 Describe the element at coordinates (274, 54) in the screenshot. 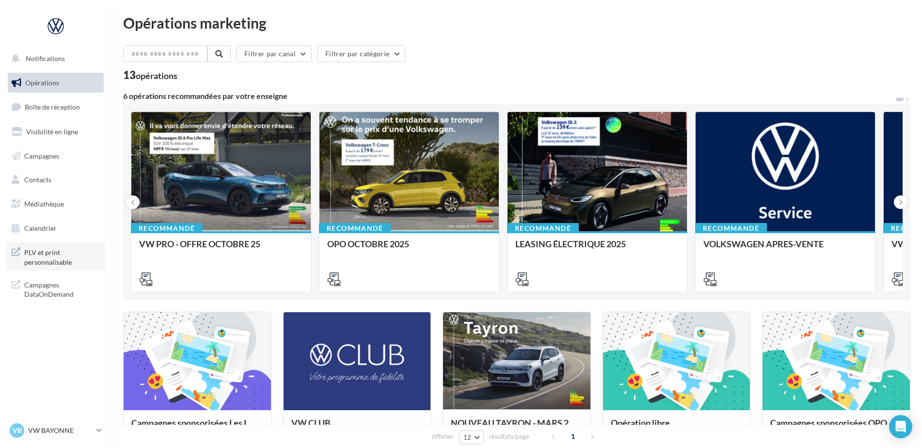

I see `button: Filtrer par canal` at that location.